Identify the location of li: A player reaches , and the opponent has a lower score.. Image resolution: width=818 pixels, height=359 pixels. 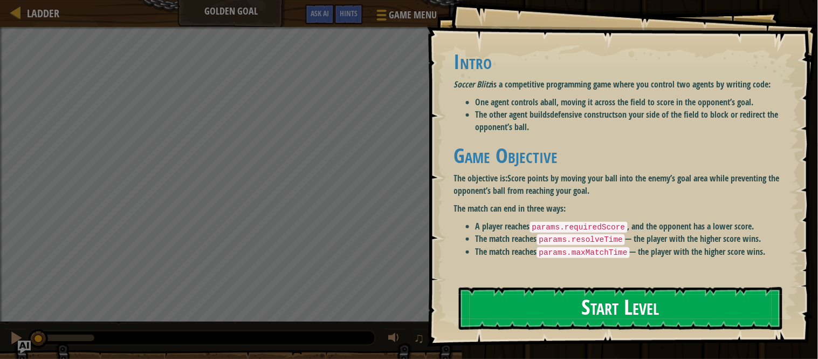
(628, 227).